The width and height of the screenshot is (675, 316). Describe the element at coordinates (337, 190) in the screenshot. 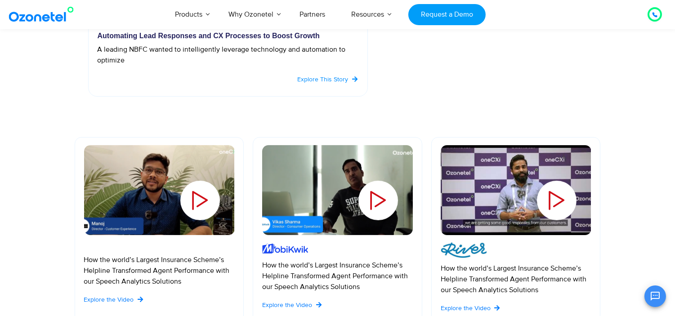

I see `div: Mobiwik.png` at that location.